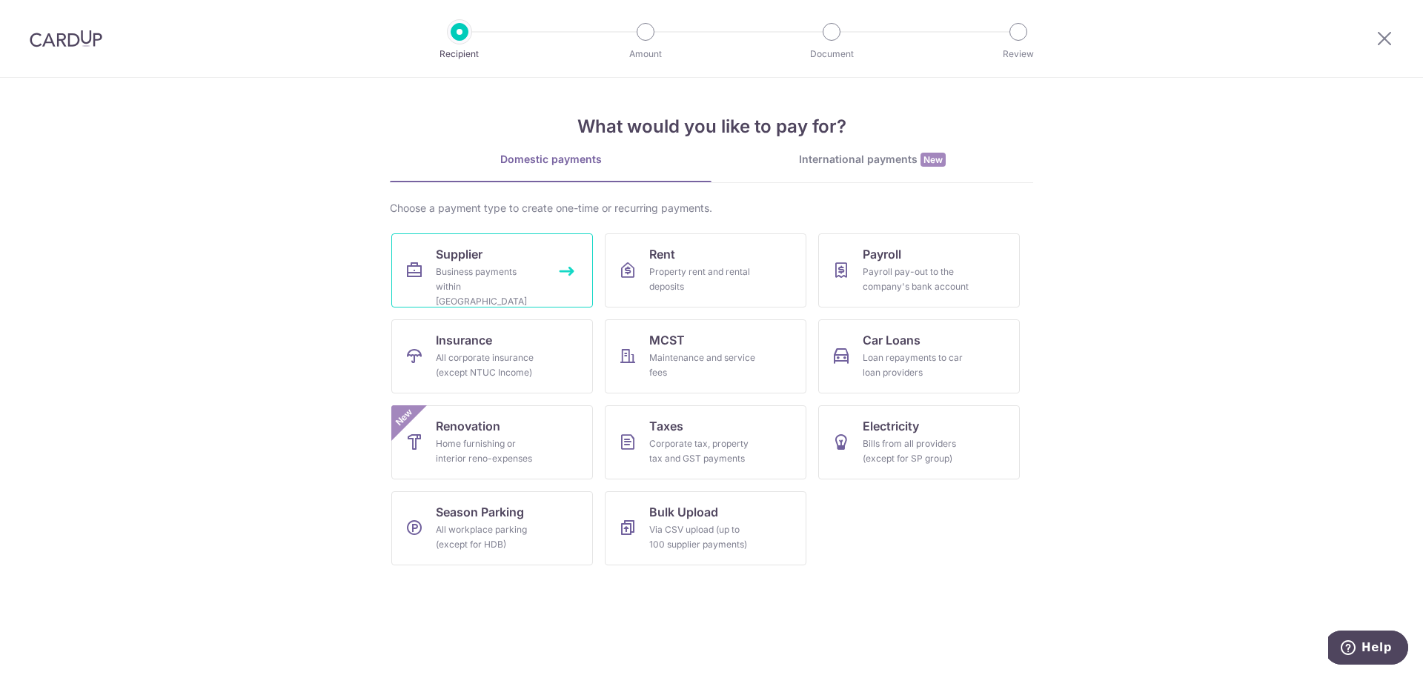  Describe the element at coordinates (919, 357) in the screenshot. I see `a: Car LoansLoan repayments to car loan providers` at that location.